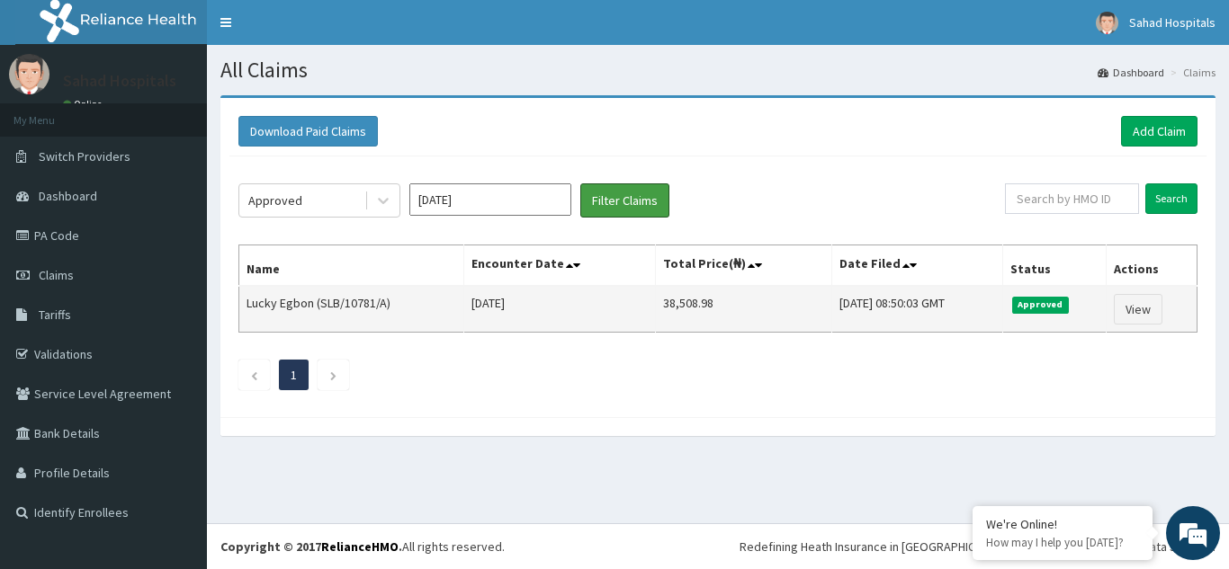 The height and width of the screenshot is (569, 1229). What do you see at coordinates (317, 31) in the screenshot?
I see `div: Minimize live chat window` at bounding box center [317, 31].